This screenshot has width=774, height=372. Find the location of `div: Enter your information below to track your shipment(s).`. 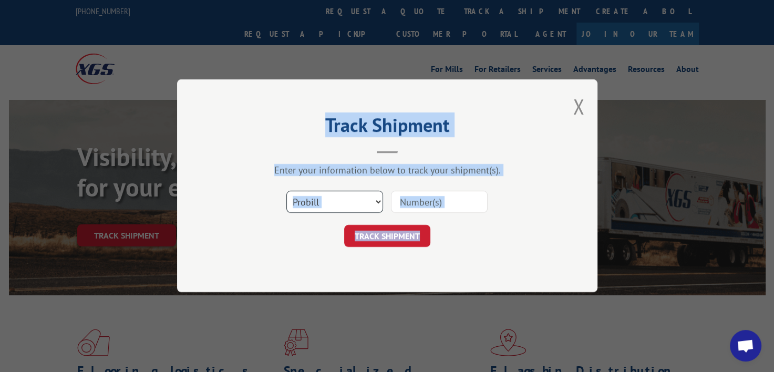

div: Enter your information below to track your shipment(s). is located at coordinates (387, 170).